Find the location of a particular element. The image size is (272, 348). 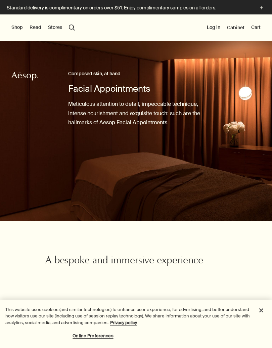

a: More information about your privacy, opens in a new tab is located at coordinates (123, 322).